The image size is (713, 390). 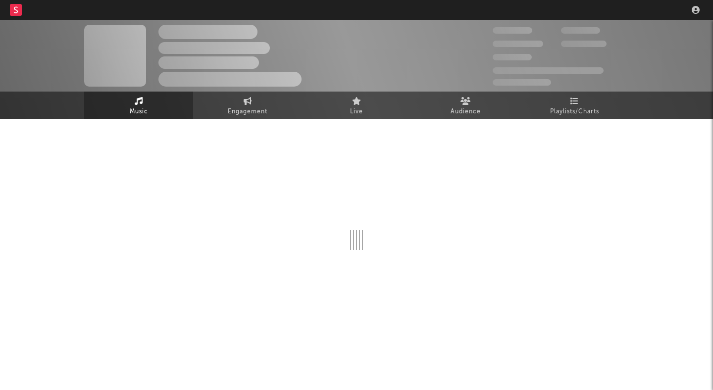 I want to click on a: Engagement, so click(x=248, y=105).